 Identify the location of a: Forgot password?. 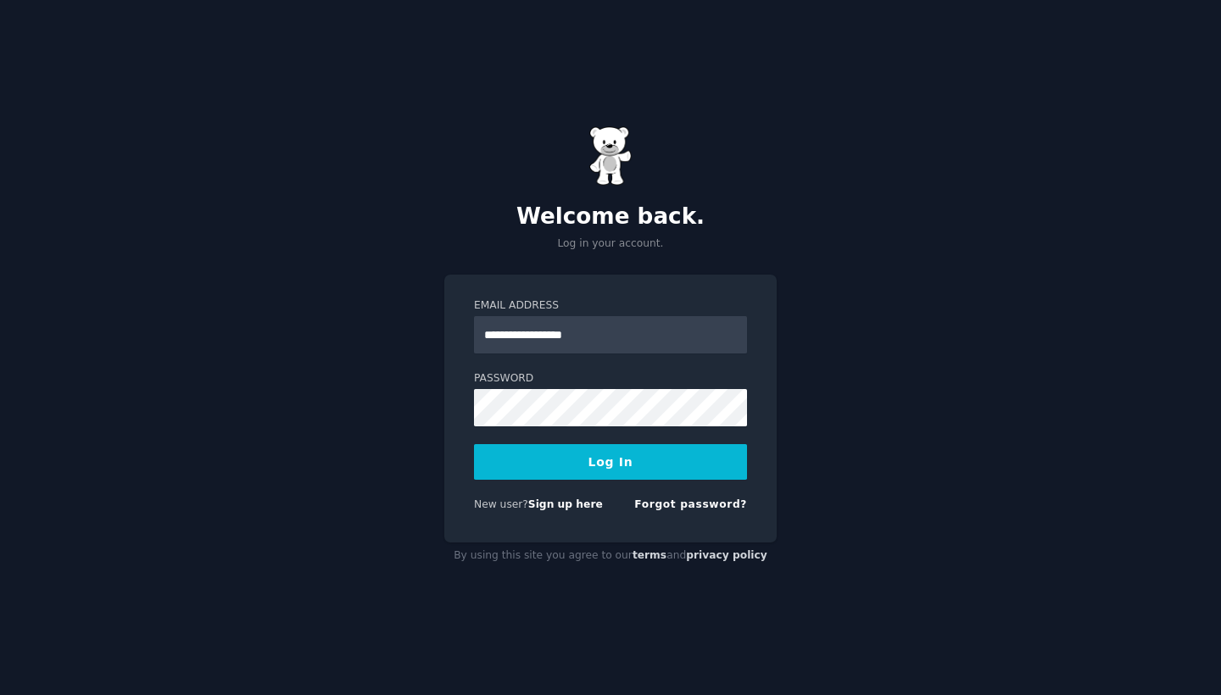
(690, 505).